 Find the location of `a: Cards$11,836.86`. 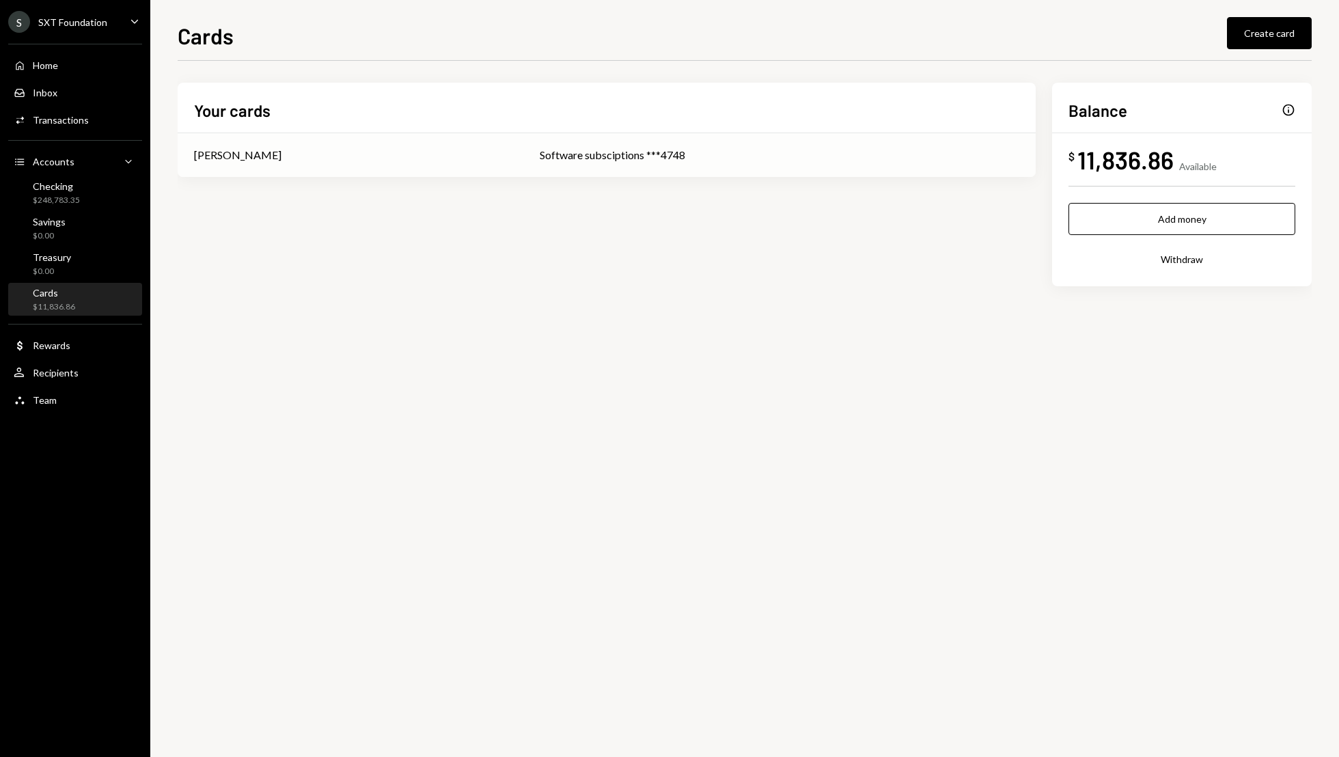

a: Cards$11,836.86 is located at coordinates (75, 299).